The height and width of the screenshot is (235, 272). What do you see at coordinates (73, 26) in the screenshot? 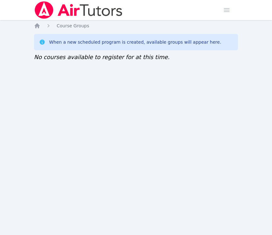
I see `span: Course Groups` at bounding box center [73, 26].